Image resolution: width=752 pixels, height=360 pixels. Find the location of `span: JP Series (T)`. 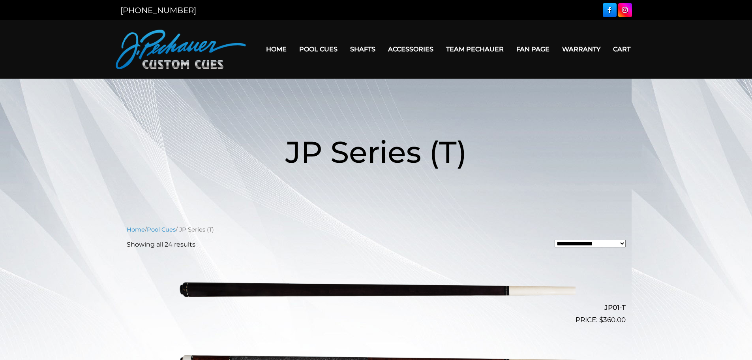

span: JP Series (T) is located at coordinates (376, 152).